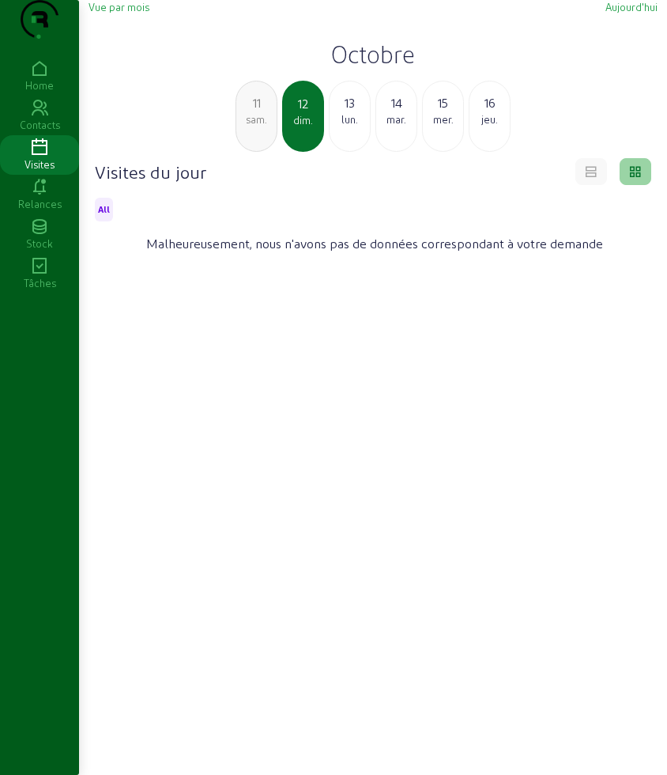 Image resolution: width=667 pixels, height=775 pixels. I want to click on div: mer., so click(443, 119).